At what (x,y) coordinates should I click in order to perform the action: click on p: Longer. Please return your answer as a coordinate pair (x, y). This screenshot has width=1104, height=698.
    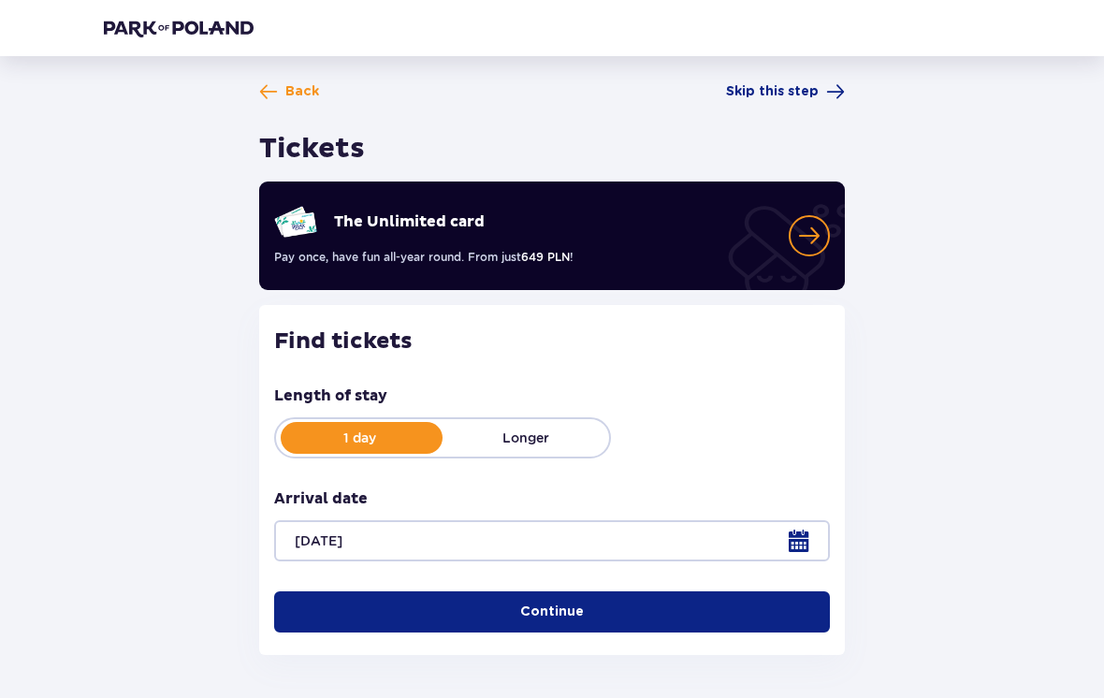
    Looking at the image, I should click on (526, 438).